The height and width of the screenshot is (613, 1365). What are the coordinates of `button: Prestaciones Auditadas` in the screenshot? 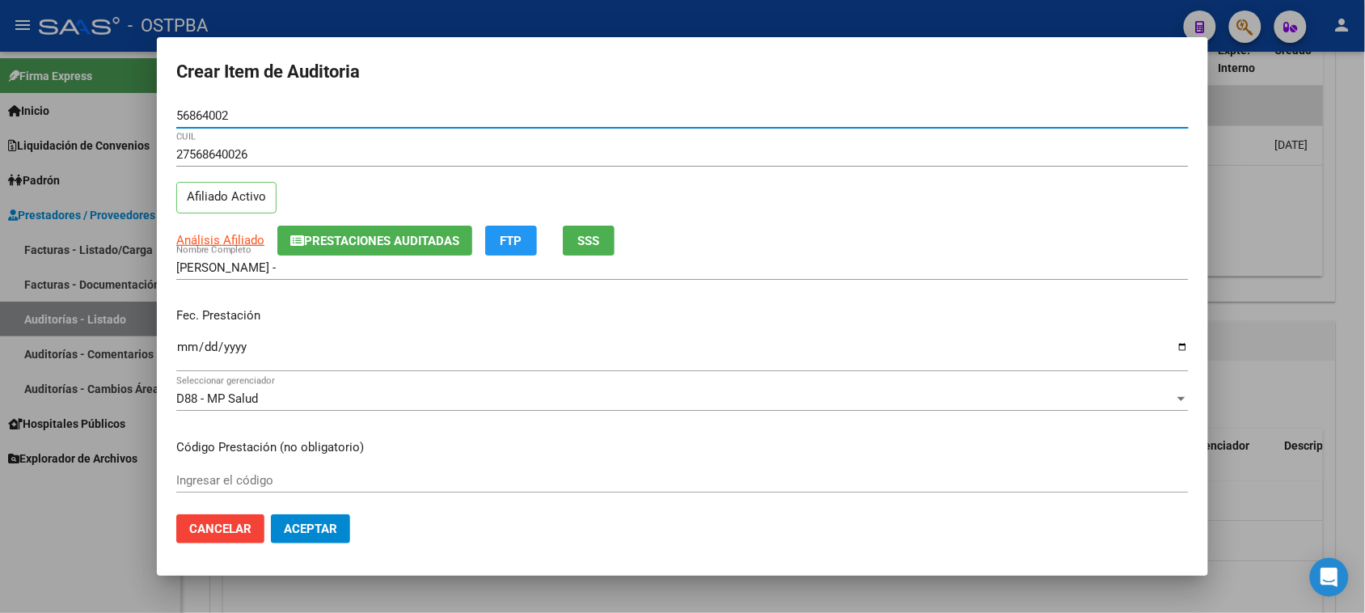 It's located at (374, 240).